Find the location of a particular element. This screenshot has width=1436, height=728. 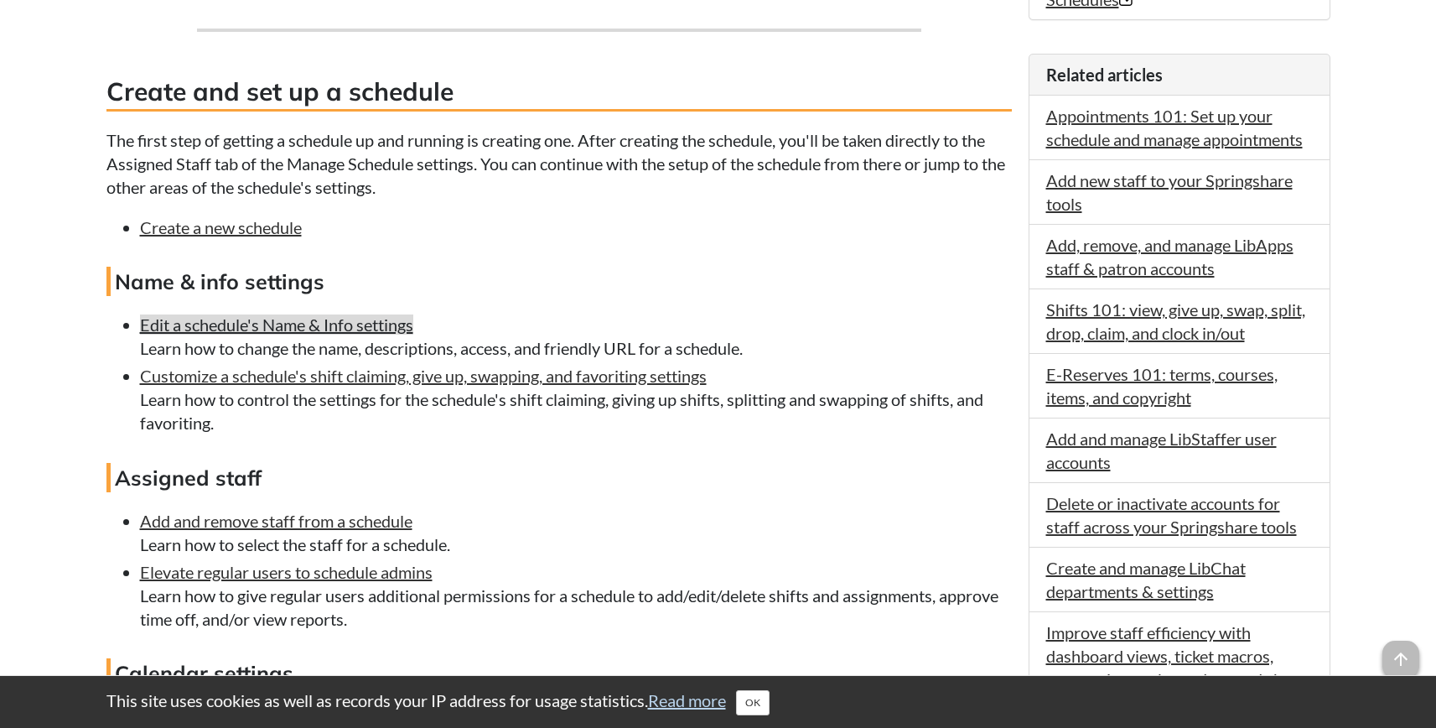

span: arrow_upward is located at coordinates (1401, 659).